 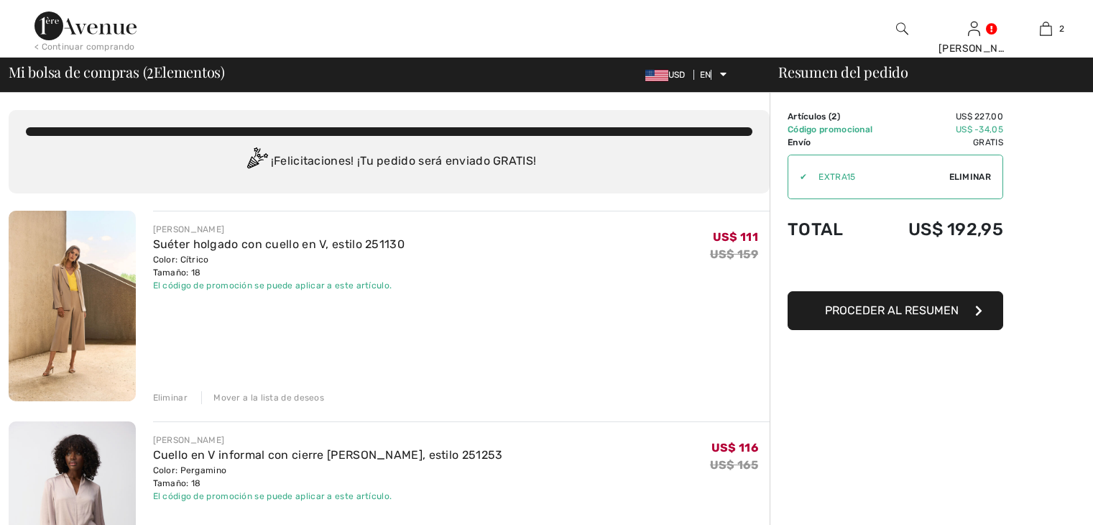 What do you see at coordinates (269, 397) in the screenshot?
I see `font: Mover a la lista de deseos` at bounding box center [269, 397].